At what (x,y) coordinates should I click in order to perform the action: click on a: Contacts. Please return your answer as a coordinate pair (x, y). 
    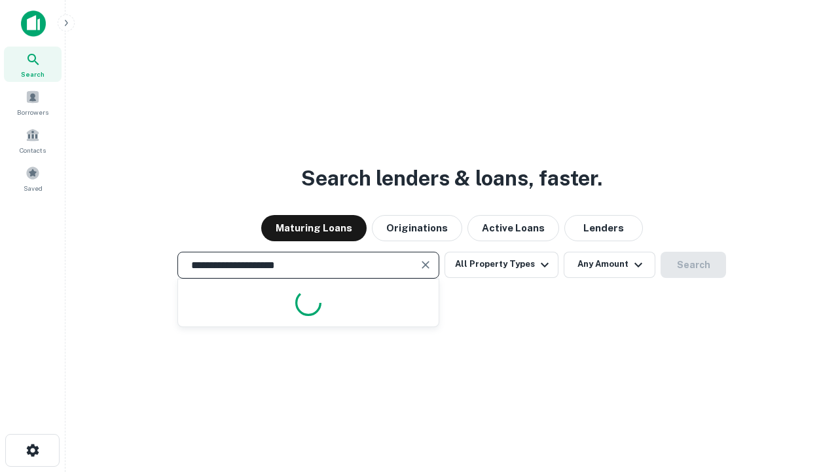
    Looking at the image, I should click on (33, 140).